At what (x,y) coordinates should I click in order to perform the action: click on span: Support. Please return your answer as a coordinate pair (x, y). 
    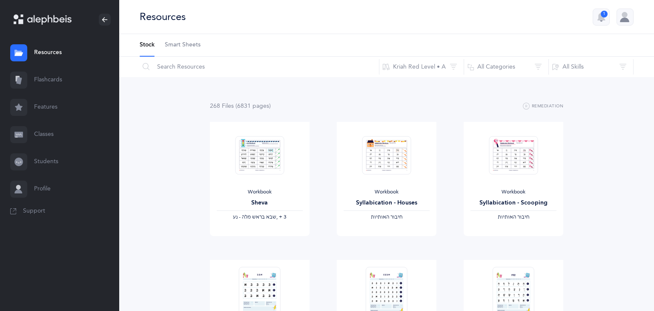
    Looking at the image, I should click on (34, 211).